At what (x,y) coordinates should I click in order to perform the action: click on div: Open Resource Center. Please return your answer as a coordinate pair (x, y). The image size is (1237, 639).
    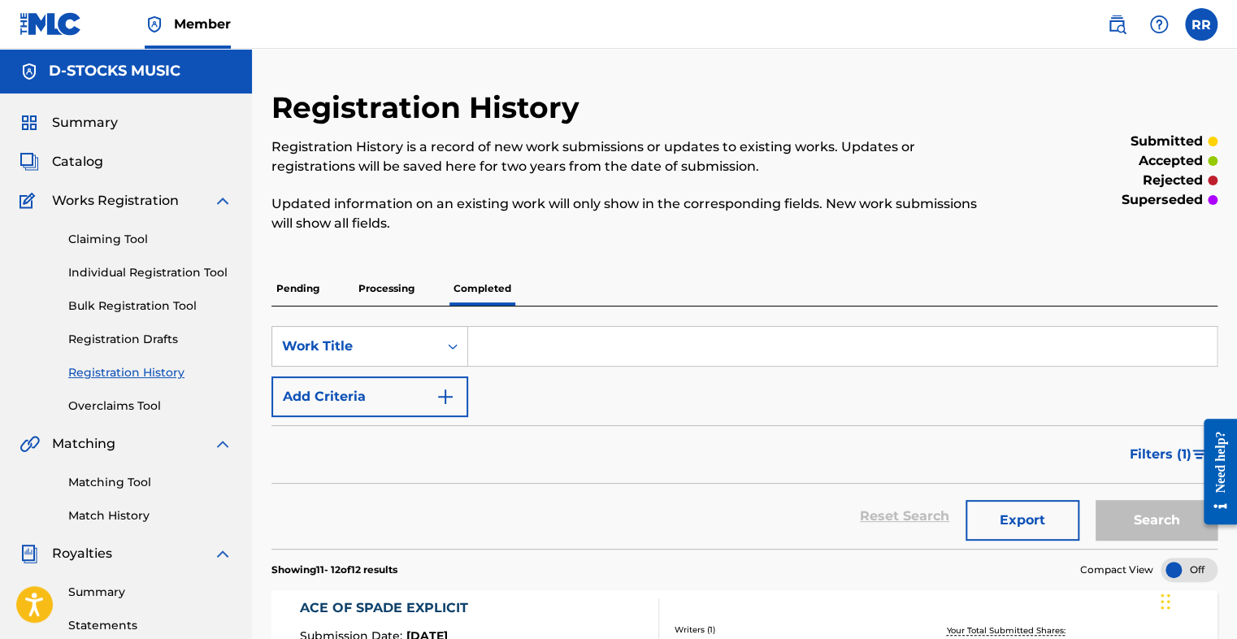
    Looking at the image, I should click on (28, 65).